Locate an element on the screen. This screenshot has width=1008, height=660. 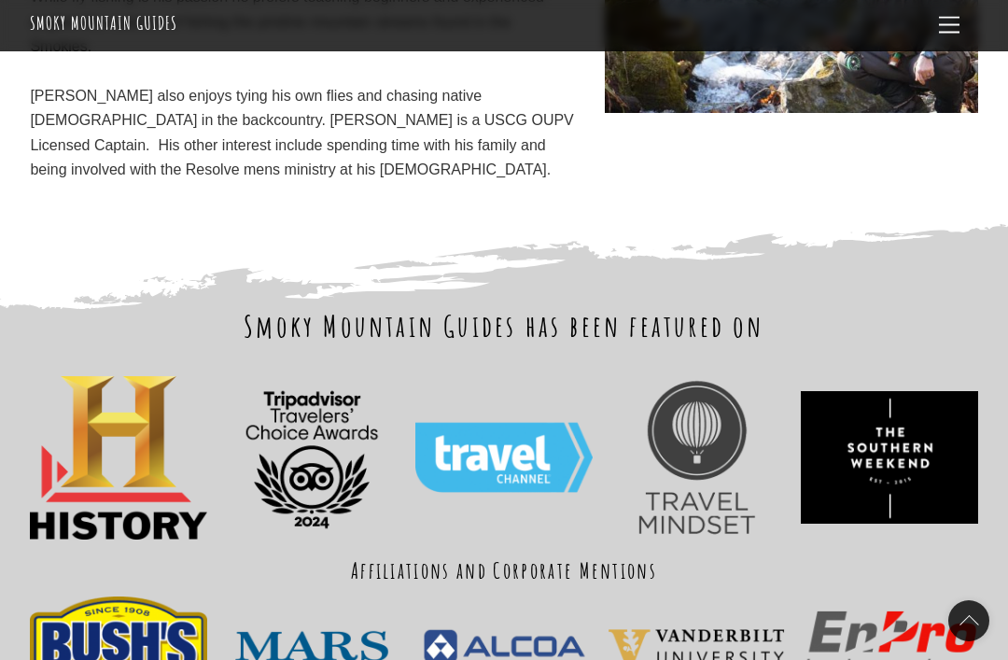
img: PinClipart.com_free-job-clip-art_2123767 is located at coordinates (119, 457).